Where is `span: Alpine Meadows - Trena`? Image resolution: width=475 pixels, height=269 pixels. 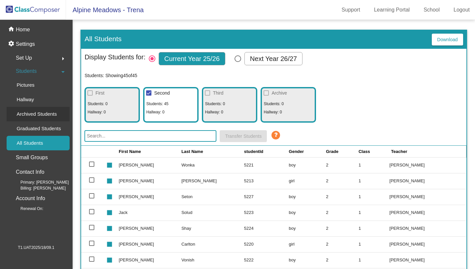 span: Alpine Meadows - Trena is located at coordinates (105, 10).